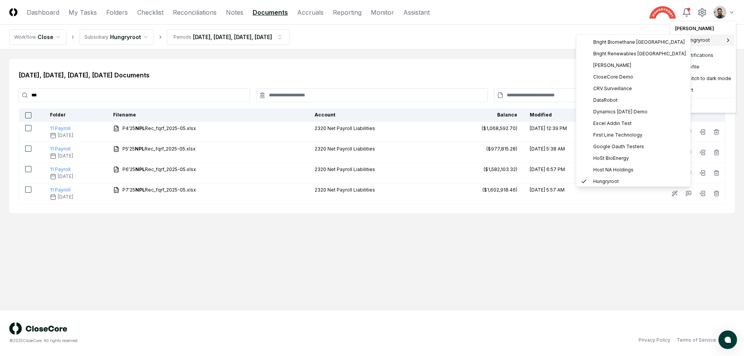  I want to click on a: Profile, so click(703, 67).